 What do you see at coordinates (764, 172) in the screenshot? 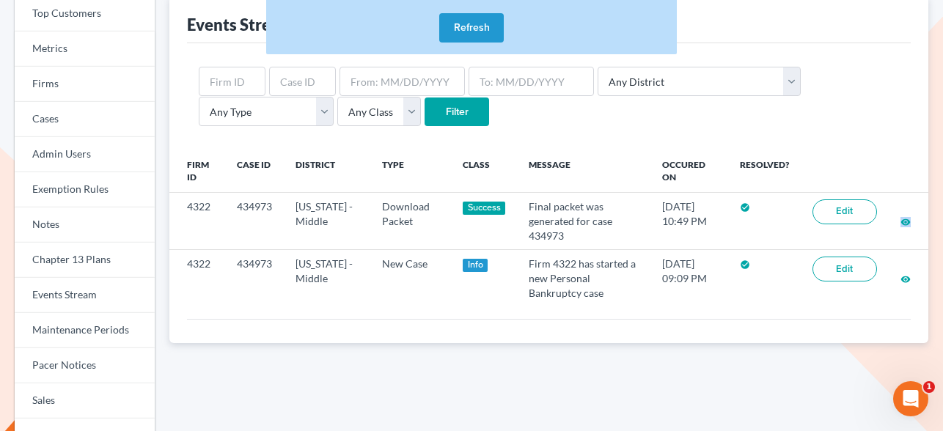
I see `th: Resolved?` at bounding box center [764, 172].